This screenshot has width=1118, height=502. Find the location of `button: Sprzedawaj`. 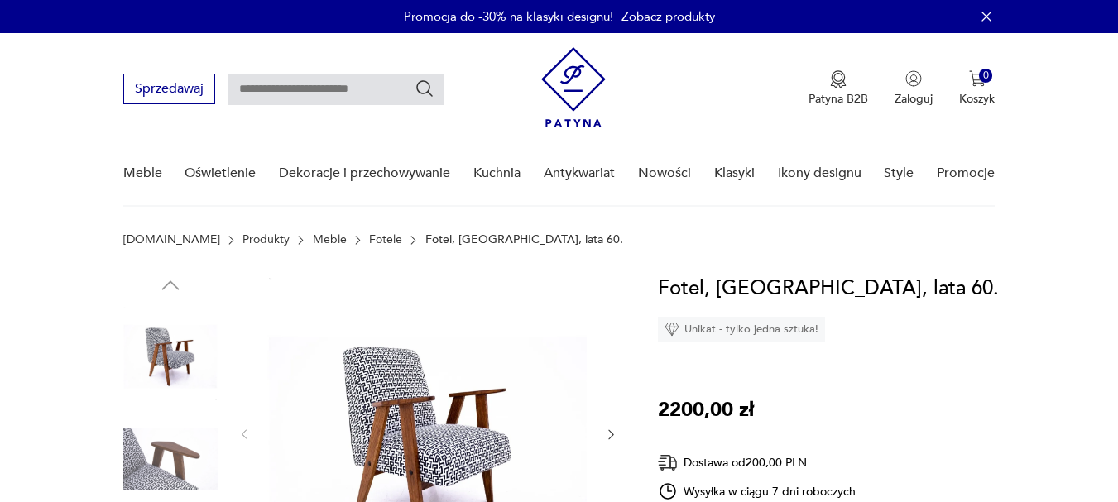

button: Sprzedawaj is located at coordinates (169, 89).